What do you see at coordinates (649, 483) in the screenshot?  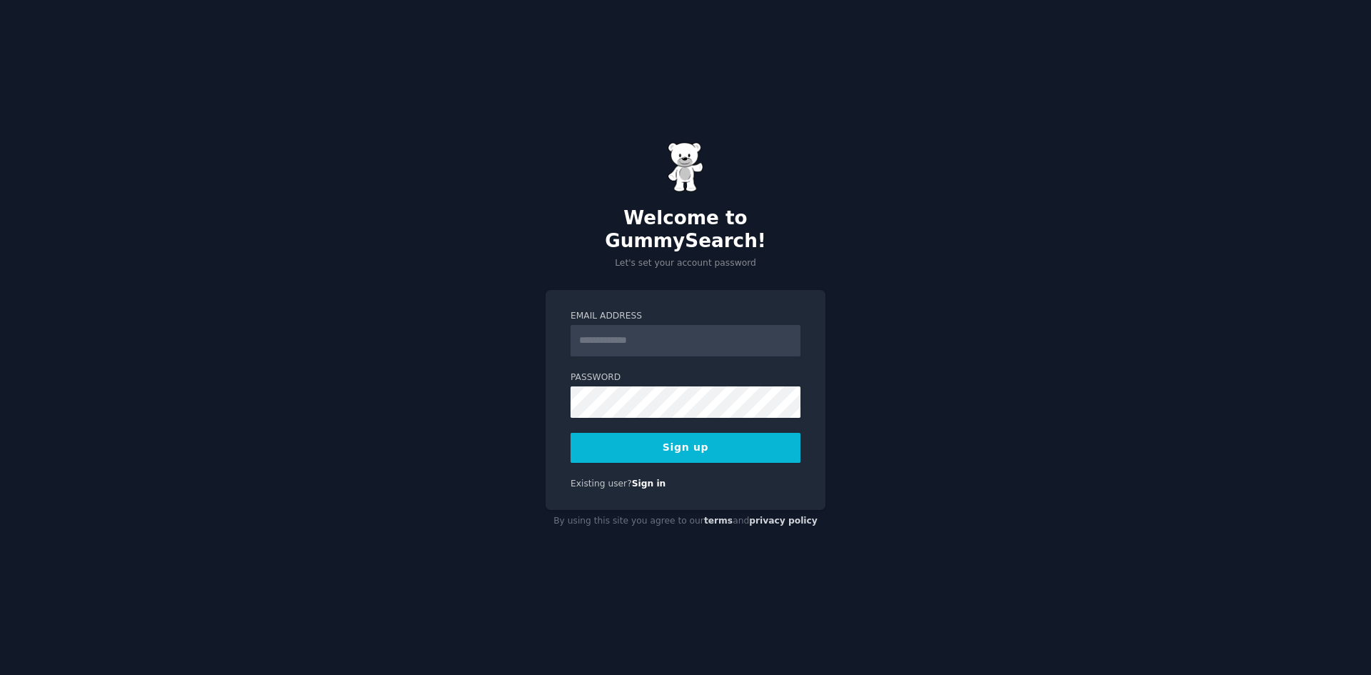 I see `a: Sign in` at bounding box center [649, 483].